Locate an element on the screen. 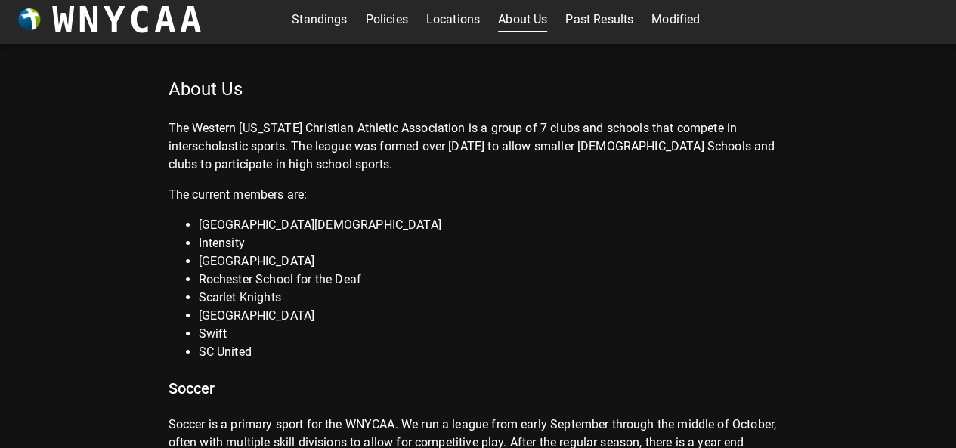  a: Modified is located at coordinates (675, 20).